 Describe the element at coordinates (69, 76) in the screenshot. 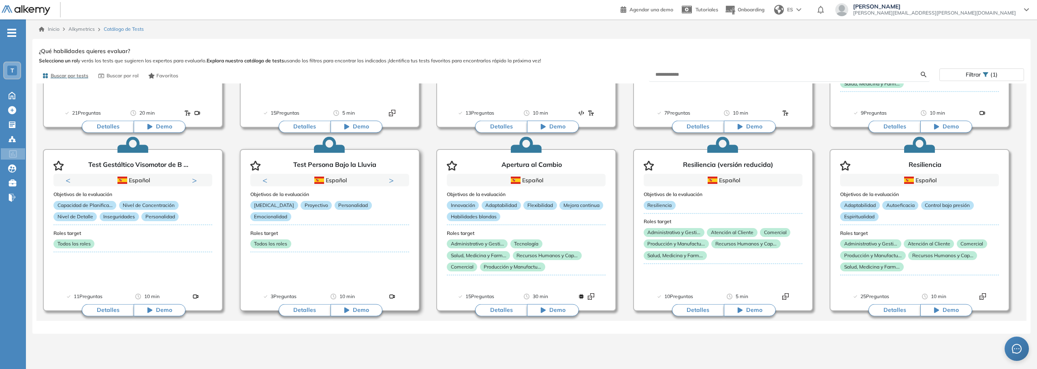

I see `span: Buscar por tests` at that location.